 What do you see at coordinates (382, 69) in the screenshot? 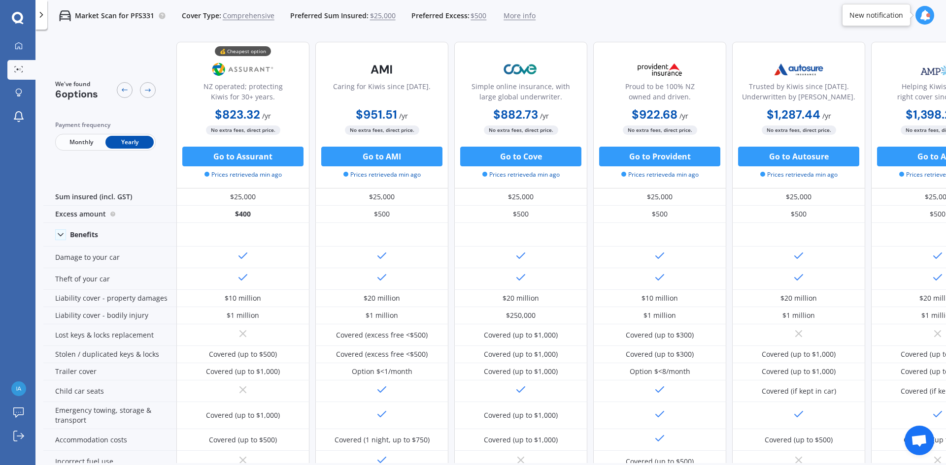
I see `img: AMI-text-1.webp` at bounding box center [382, 69].